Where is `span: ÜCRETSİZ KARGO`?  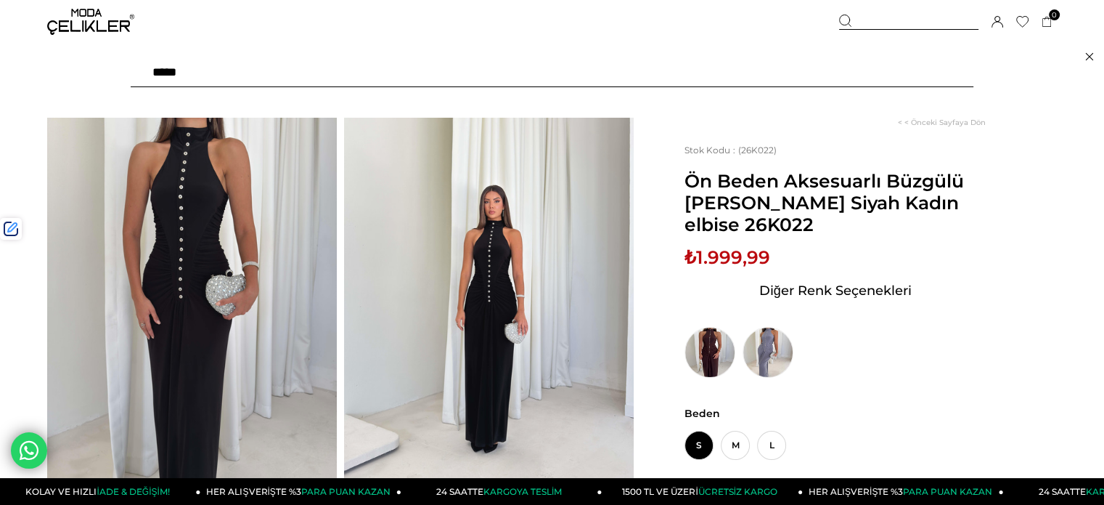
span: ÜCRETSİZ KARGO is located at coordinates (738, 491).